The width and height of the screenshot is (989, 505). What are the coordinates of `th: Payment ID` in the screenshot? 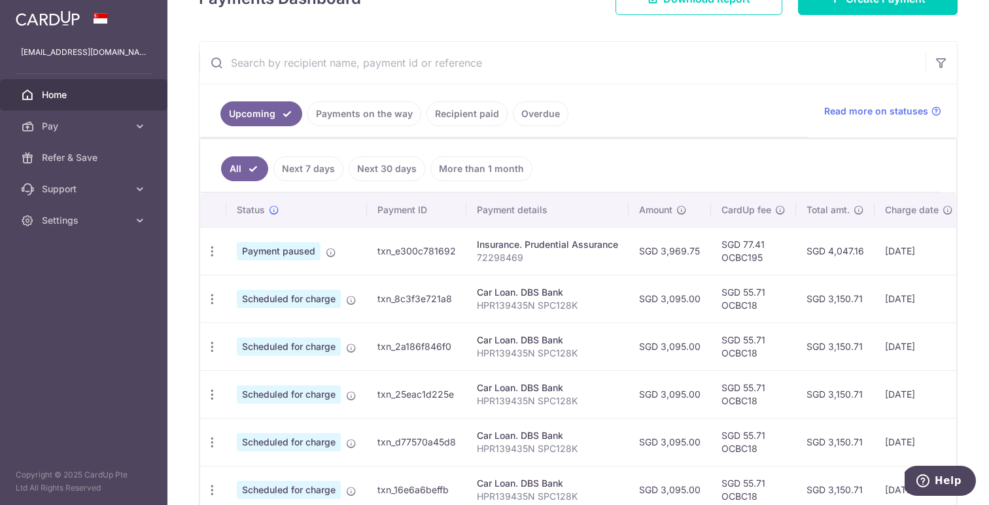 It's located at (417, 210).